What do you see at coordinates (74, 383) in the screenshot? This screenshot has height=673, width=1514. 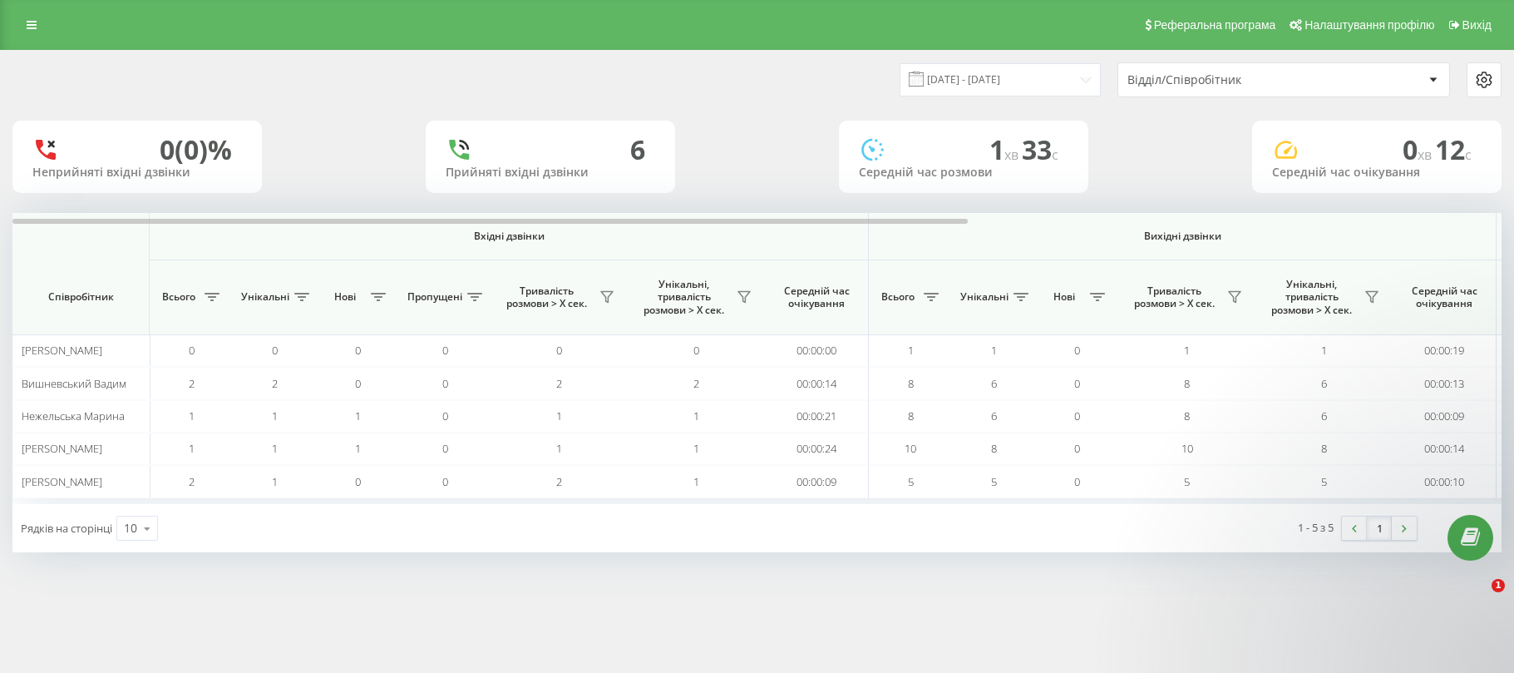 I see `span: Вишневський Вадим` at bounding box center [74, 383].